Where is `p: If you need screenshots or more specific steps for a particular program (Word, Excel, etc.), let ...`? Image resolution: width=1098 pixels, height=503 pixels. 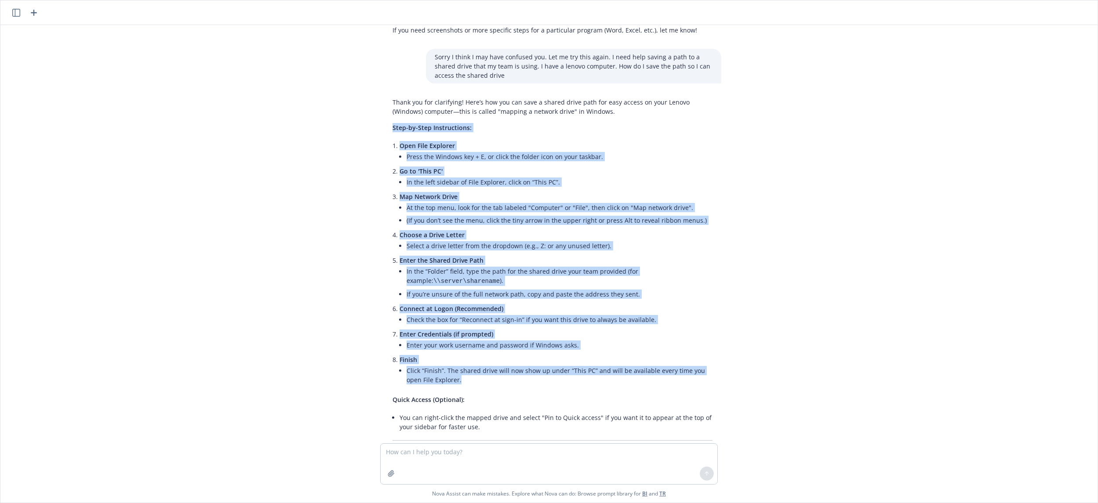
p: If you need screenshots or more specific steps for a particular program (Word, Excel, etc.), let ... is located at coordinates (553, 30).